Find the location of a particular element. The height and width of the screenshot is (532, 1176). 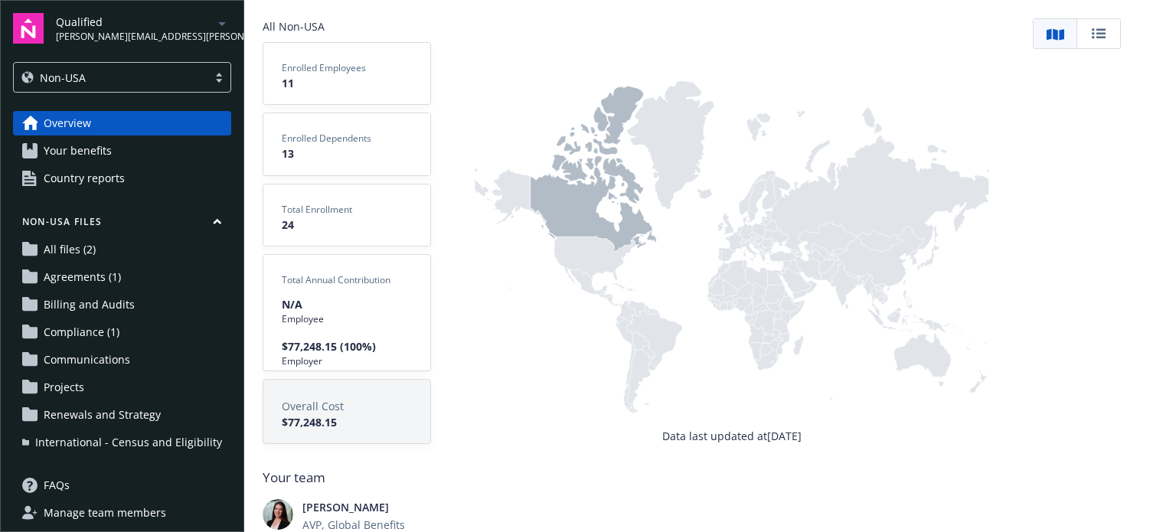

span: International - Census and Eligibility is located at coordinates (129, 443).